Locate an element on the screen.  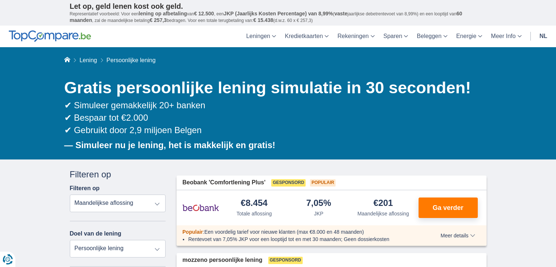
h1: Gratis persoonlijke lening simulatie in 30 seconden! is located at coordinates (275, 88).